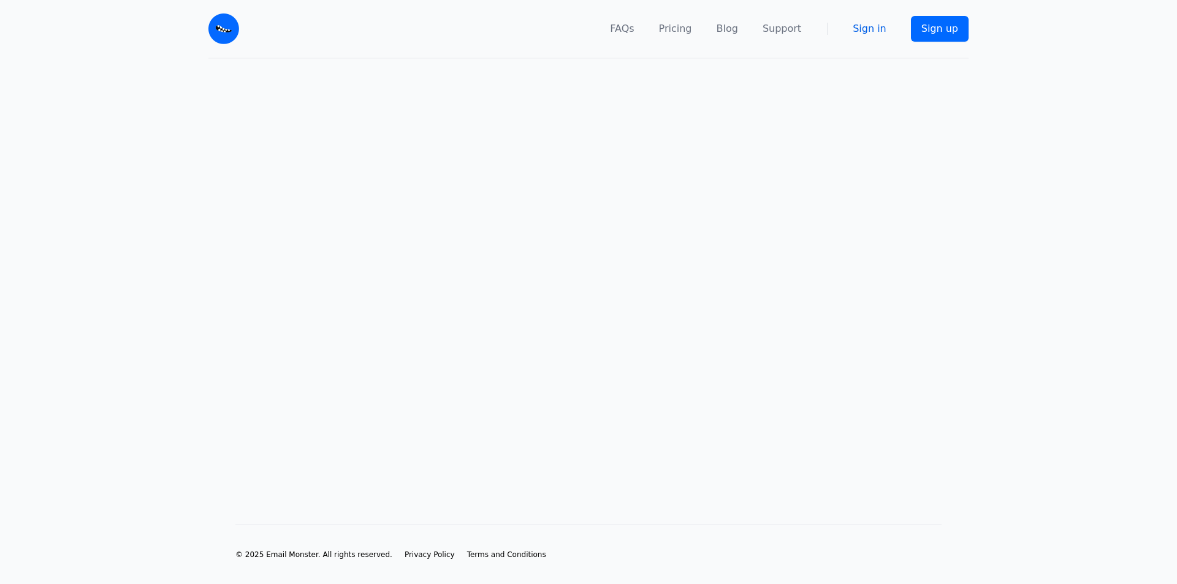 This screenshot has height=584, width=1177. I want to click on a: Pricing, so click(676, 29).